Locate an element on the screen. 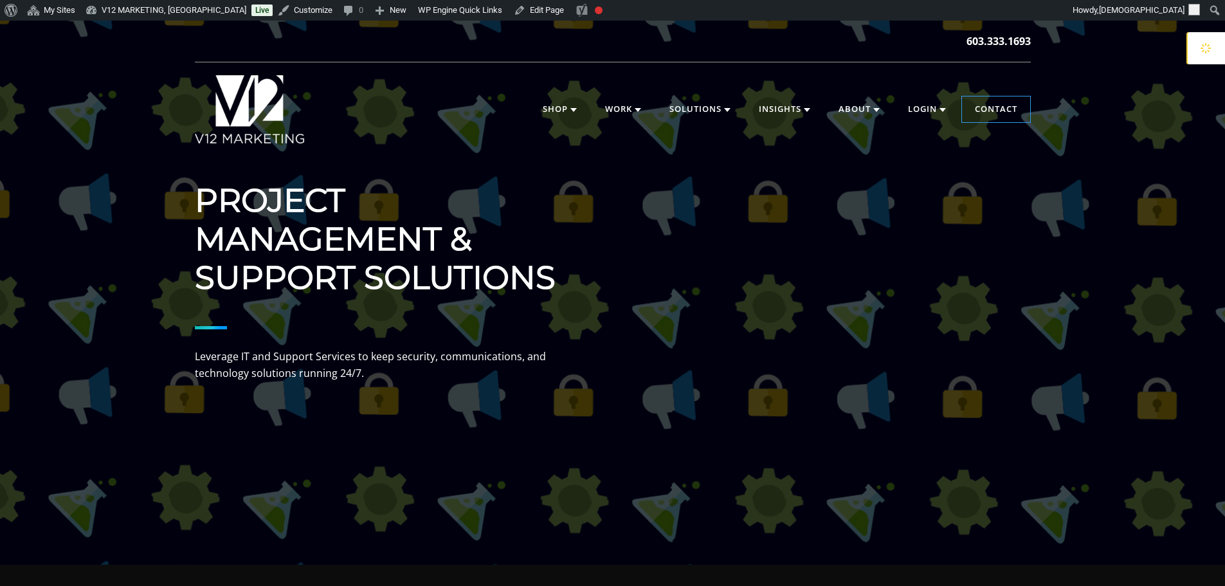  h1: Project Management & Support Solutions is located at coordinates (388, 239).